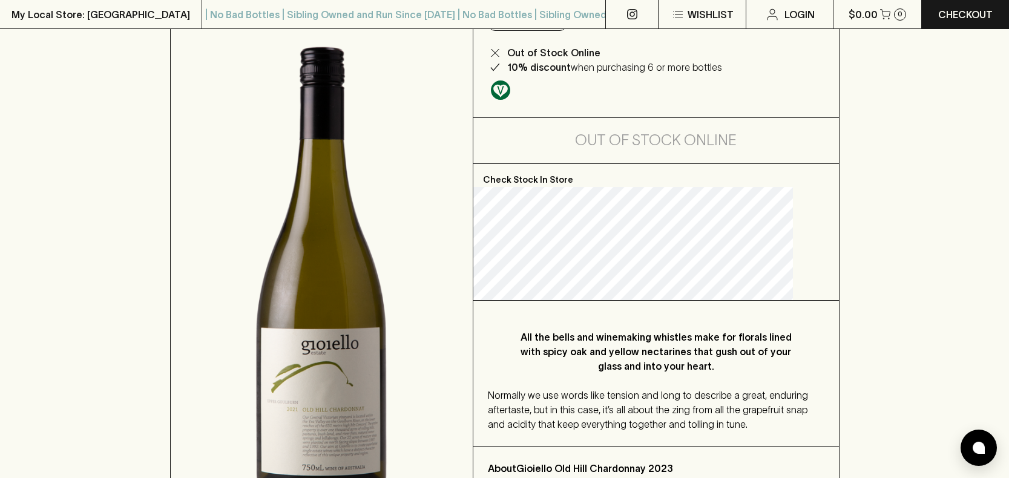 This screenshot has height=478, width=1009. I want to click on p: $0.00, so click(863, 15).